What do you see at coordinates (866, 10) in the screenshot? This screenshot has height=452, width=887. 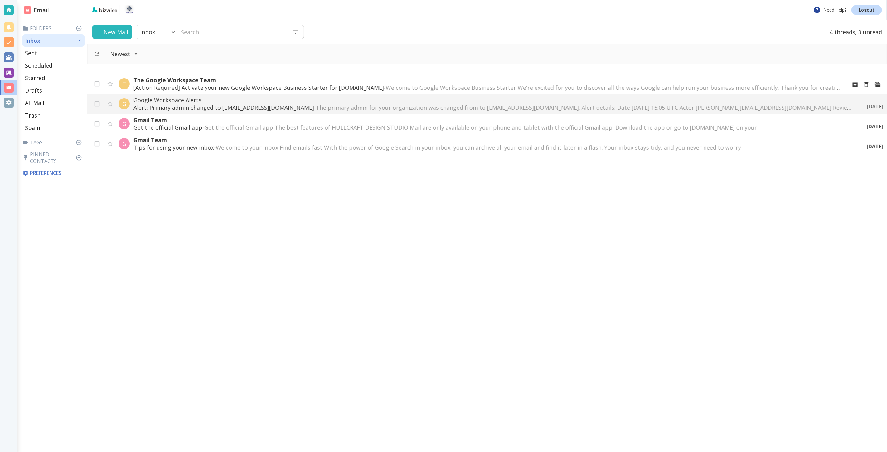 I see `p: Logout` at bounding box center [866, 10].